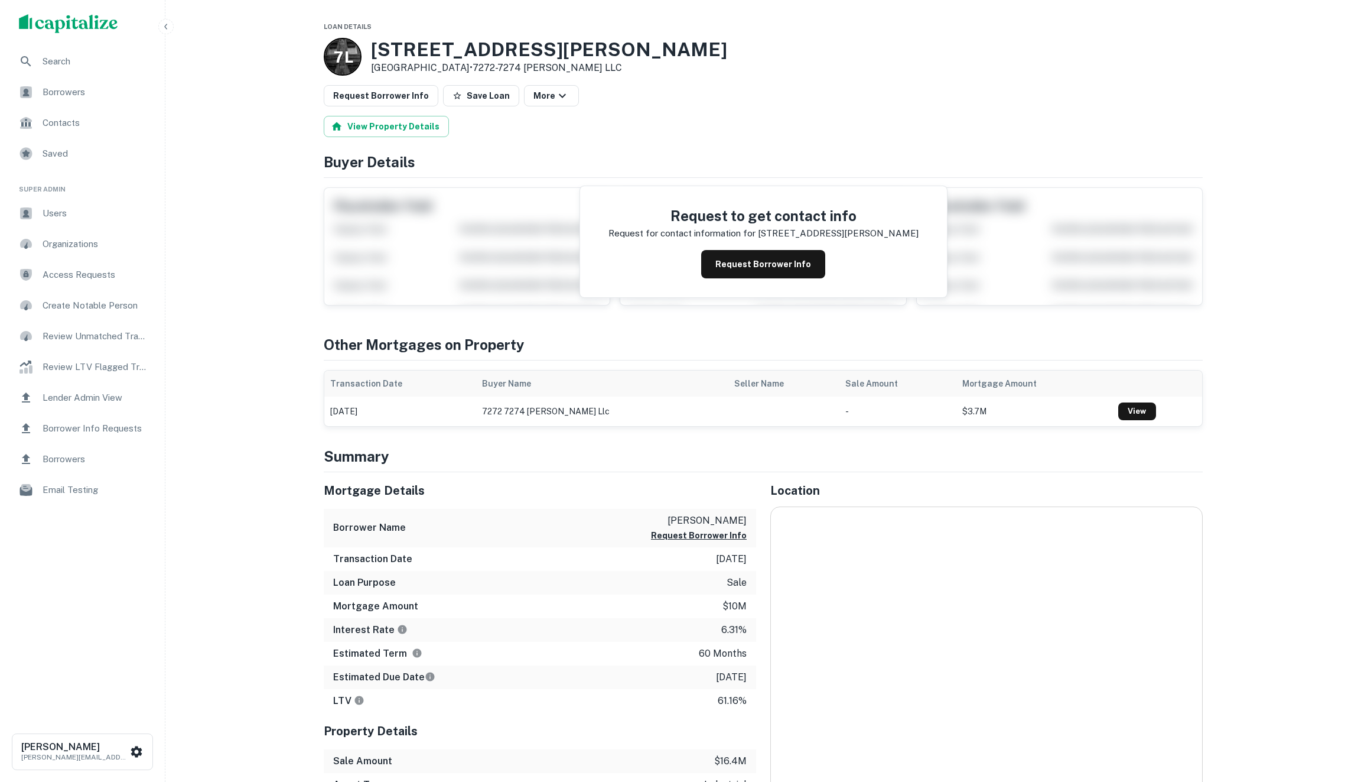 This screenshot has height=782, width=1361. I want to click on span: Loan Details, so click(347, 27).